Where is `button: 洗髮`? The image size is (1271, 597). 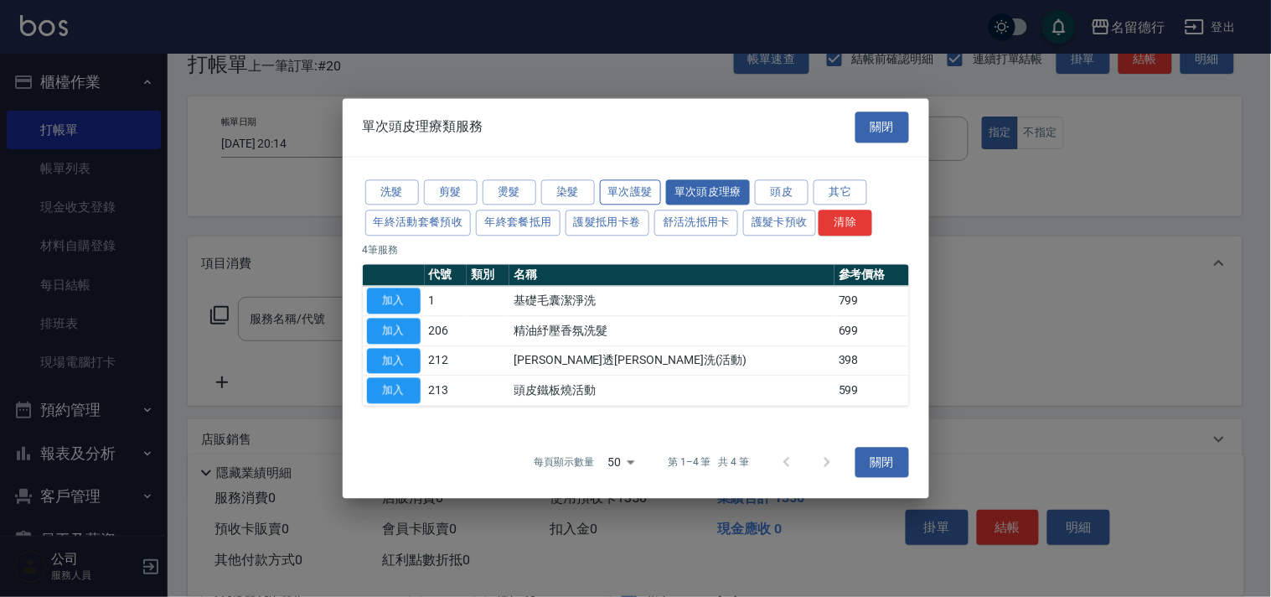 button: 洗髮 is located at coordinates (392, 192).